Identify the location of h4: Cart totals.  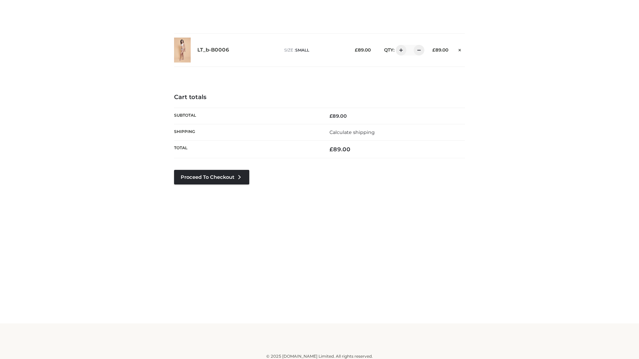
(319, 97).